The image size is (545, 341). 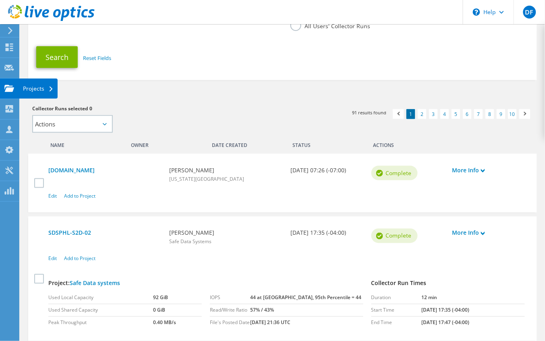 What do you see at coordinates (101, 310) in the screenshot?
I see `td: Used Shared Capacity` at bounding box center [101, 310].